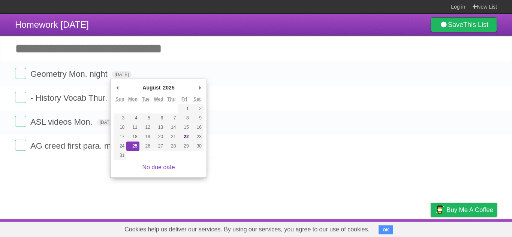 The height and width of the screenshot is (237, 512). Describe the element at coordinates (171, 146) in the screenshot. I see `button: 28` at that location.